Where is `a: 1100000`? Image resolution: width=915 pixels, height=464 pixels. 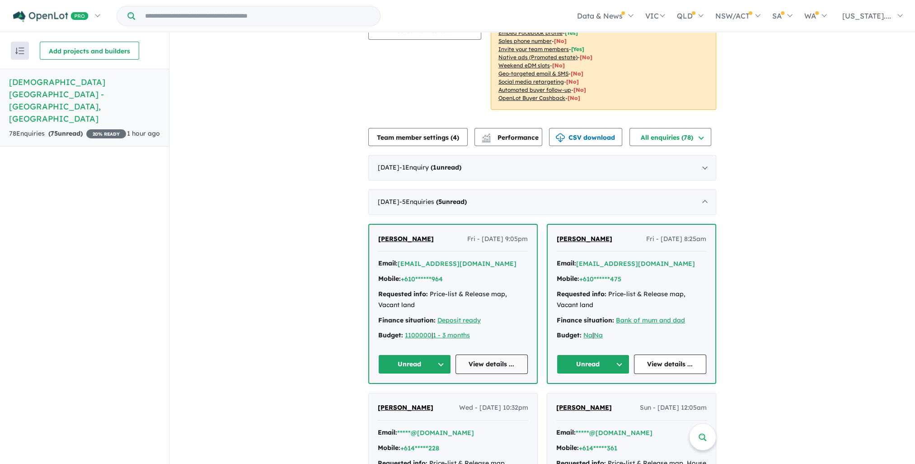
a: 1100000 is located at coordinates (418, 335).